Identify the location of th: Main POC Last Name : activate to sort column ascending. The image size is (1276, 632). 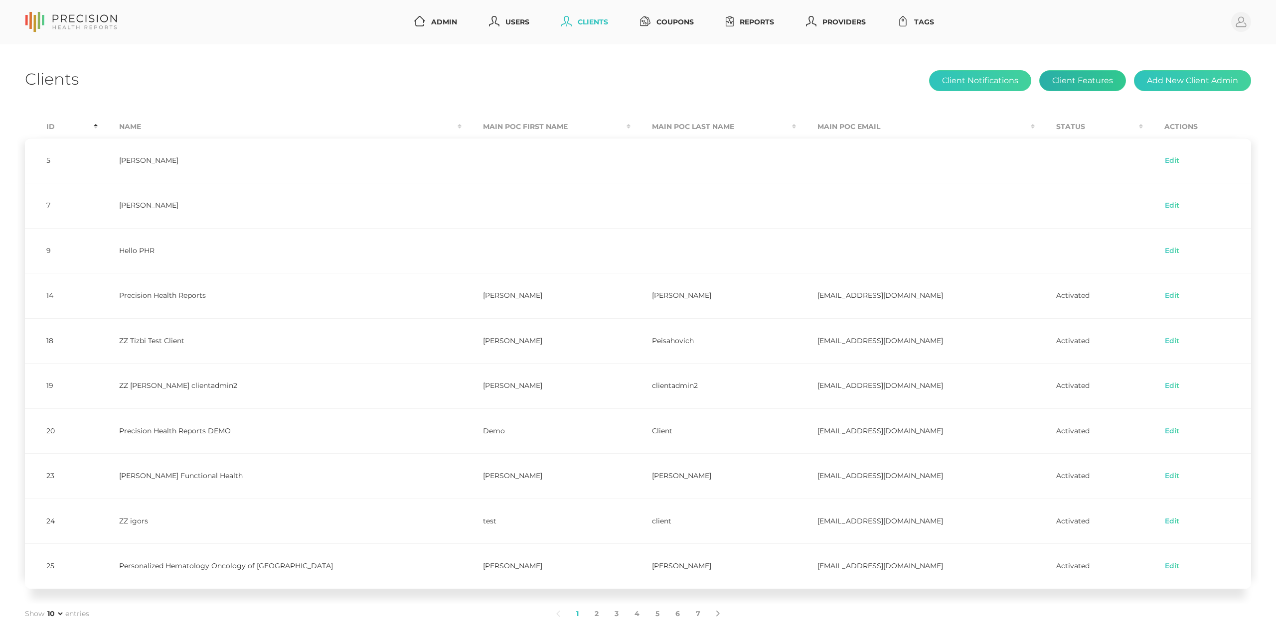
(713, 127).